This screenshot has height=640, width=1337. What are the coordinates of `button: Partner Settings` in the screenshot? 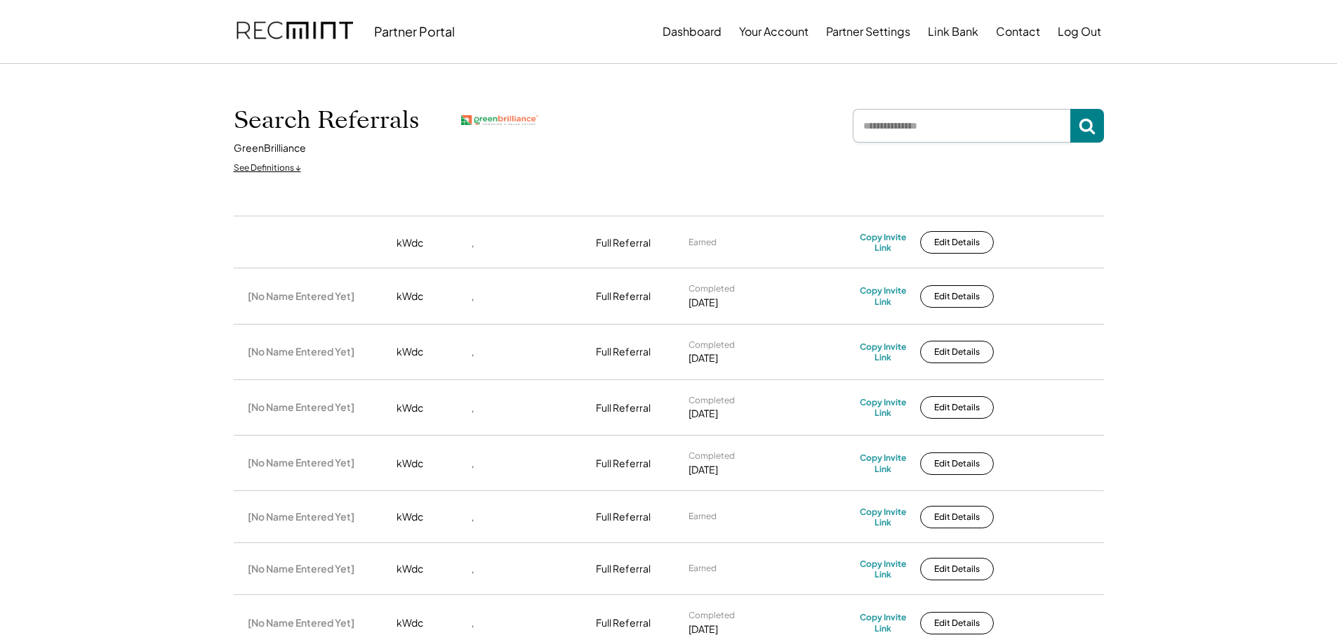 It's located at (868, 32).